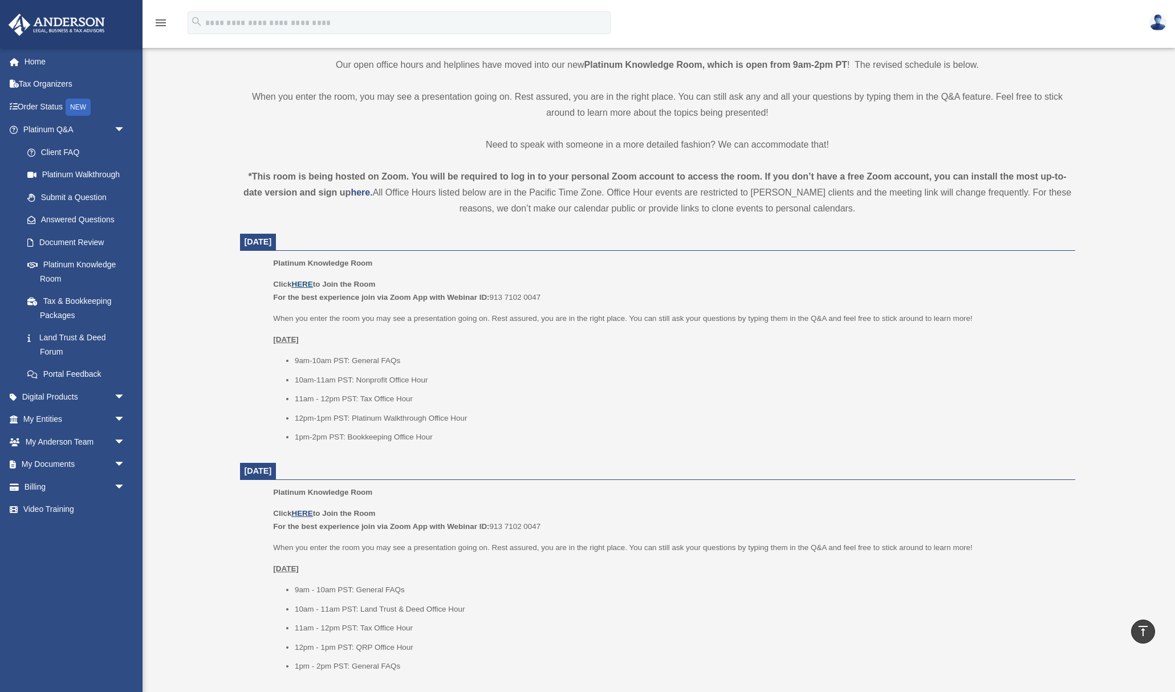 This screenshot has height=692, width=1175. Describe the element at coordinates (78, 107) in the screenshot. I see `div: NEW` at that location.